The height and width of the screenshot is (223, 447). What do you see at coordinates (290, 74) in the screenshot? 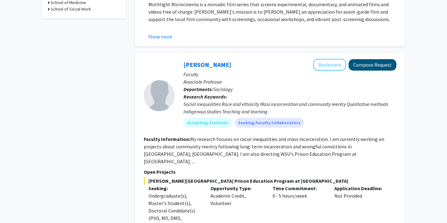
I see `p: Faculty` at bounding box center [290, 74].